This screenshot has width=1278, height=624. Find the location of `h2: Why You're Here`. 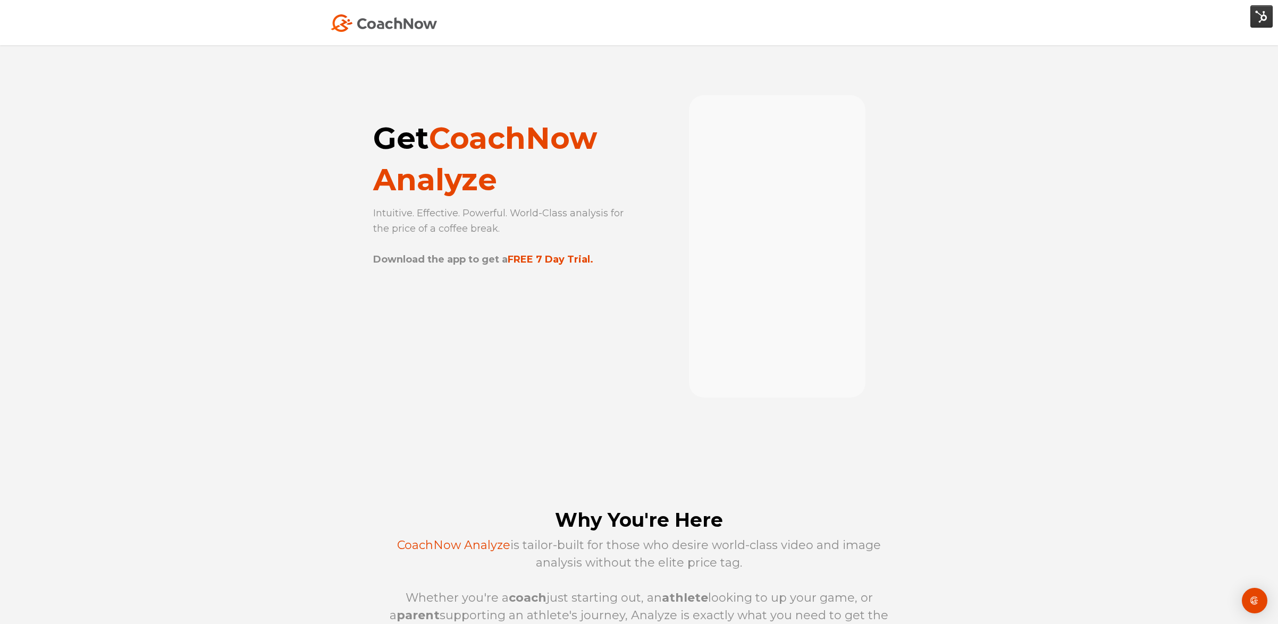

h2: Why You're Here is located at coordinates (639, 520).